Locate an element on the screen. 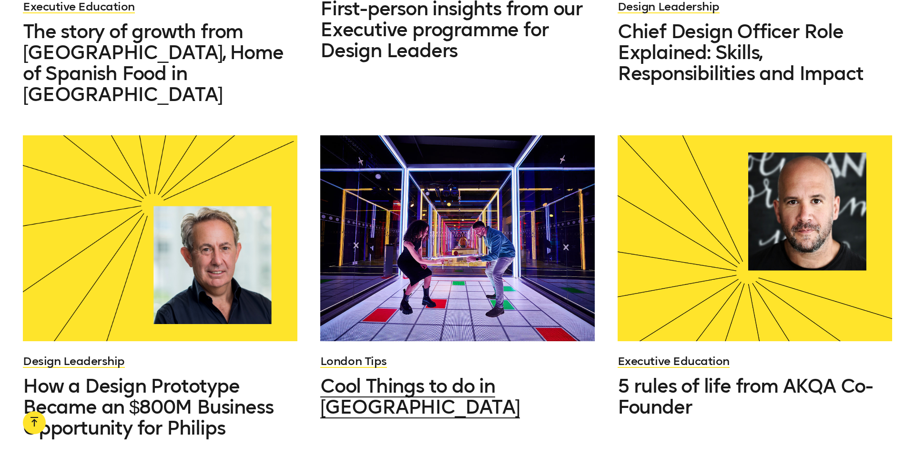  span: Chief Design Officer Role Explained: Skills, Responsibilities and Impact is located at coordinates (741, 52).